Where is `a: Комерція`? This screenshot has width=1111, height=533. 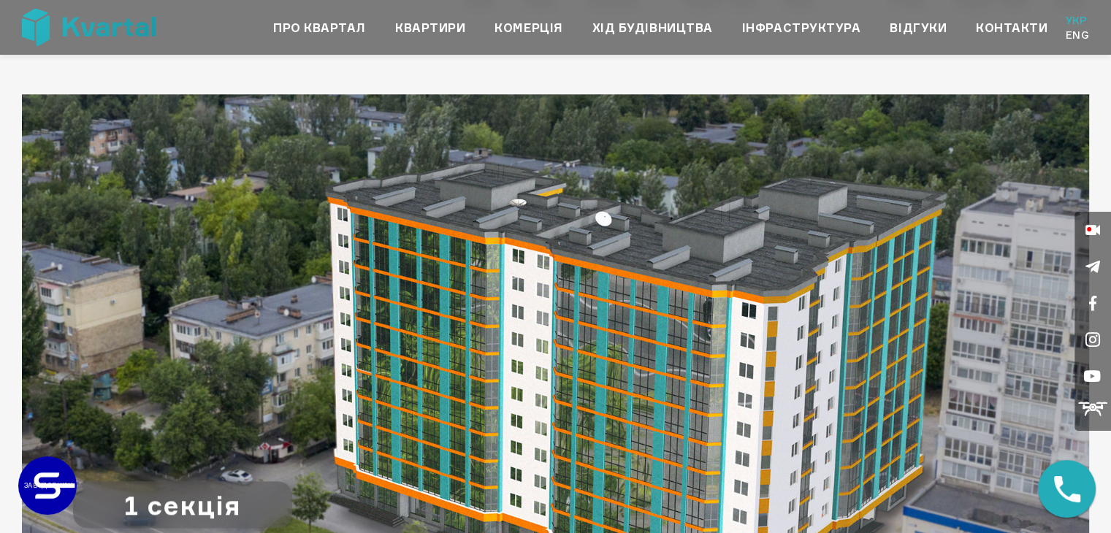
a: Комерція is located at coordinates (528, 28).